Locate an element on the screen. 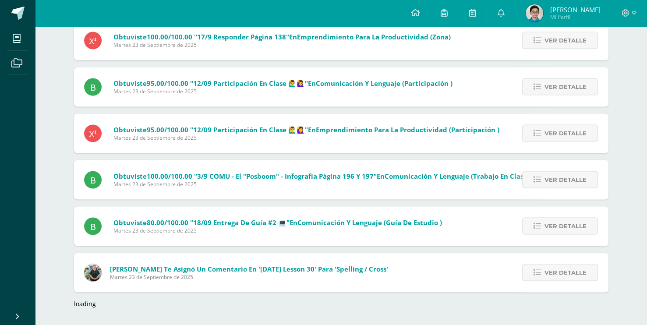 Image resolution: width=647 pixels, height=325 pixels. span: Emprendimiento para la productividad (Zona) is located at coordinates (373, 37).